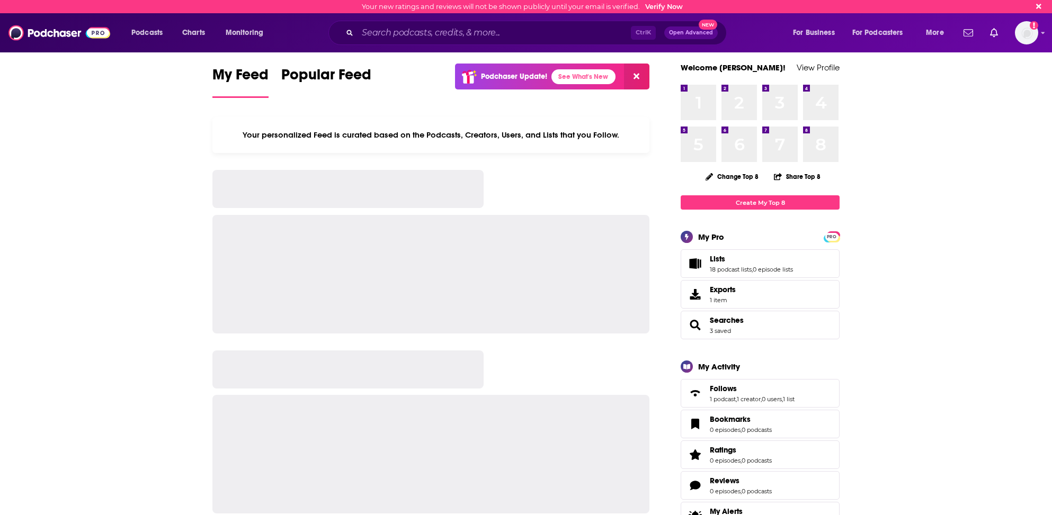  Describe the element at coordinates (583, 77) in the screenshot. I see `a: See What's New` at that location.